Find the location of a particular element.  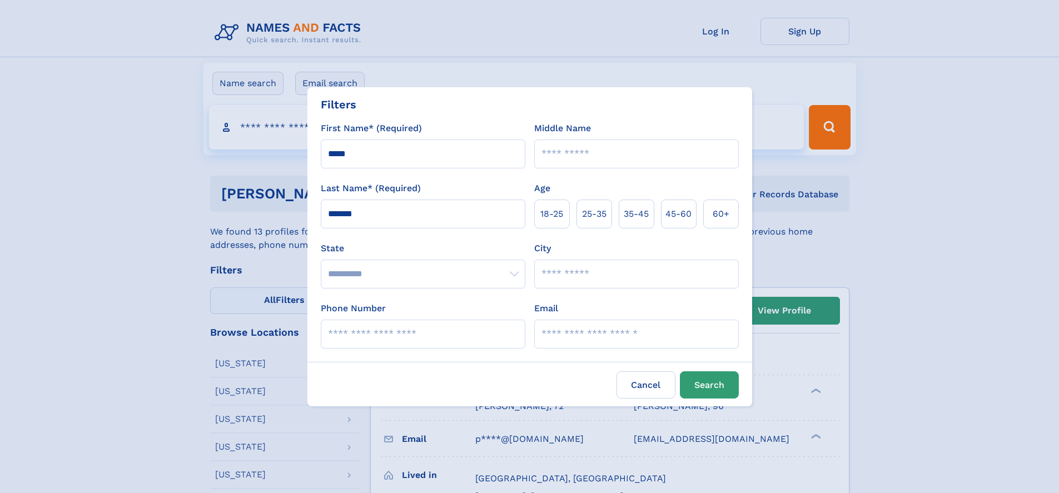

button: Search is located at coordinates (710, 385).